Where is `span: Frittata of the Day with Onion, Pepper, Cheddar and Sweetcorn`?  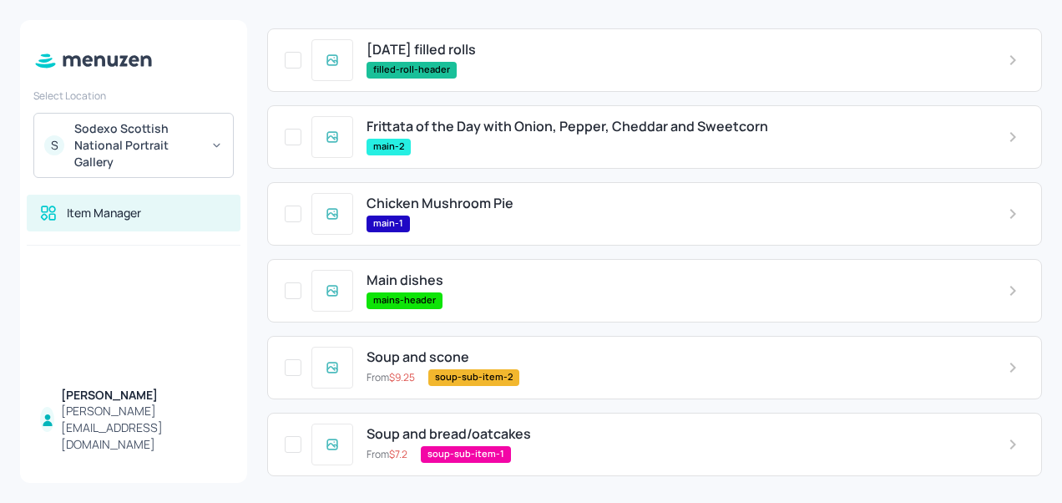
span: Frittata of the Day with Onion, Pepper, Cheddar and Sweetcorn is located at coordinates (567, 126).